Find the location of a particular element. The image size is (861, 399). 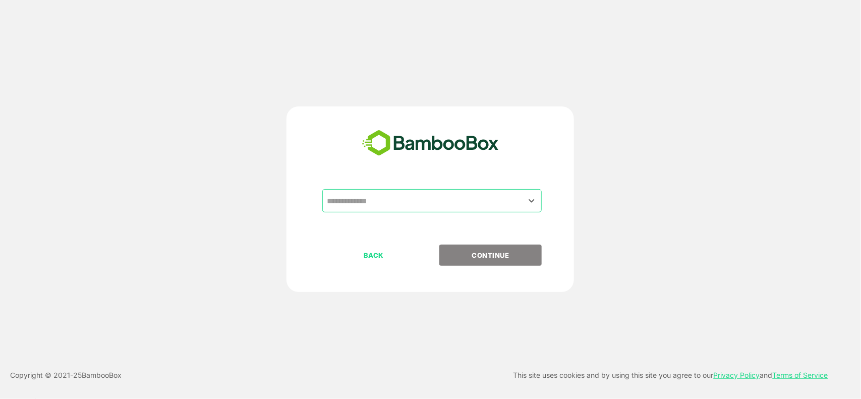

p: CONTINUE is located at coordinates (491, 255).